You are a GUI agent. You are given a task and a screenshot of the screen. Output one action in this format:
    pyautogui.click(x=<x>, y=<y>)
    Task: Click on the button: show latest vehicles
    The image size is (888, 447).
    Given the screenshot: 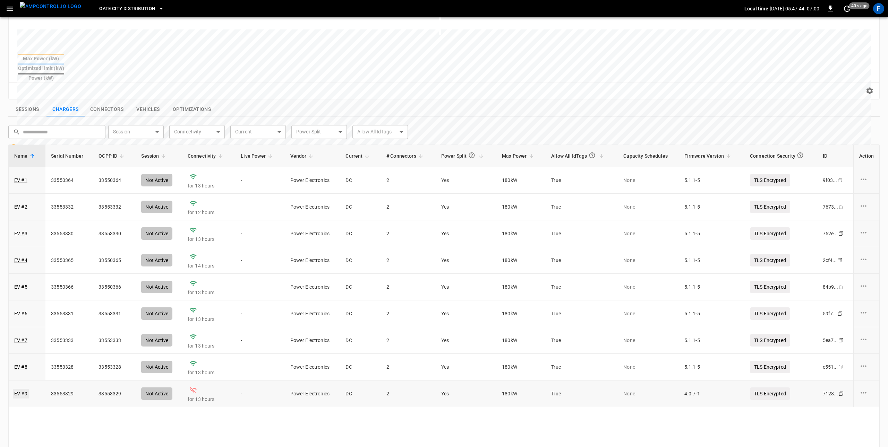 What is the action you would take?
    pyautogui.click(x=148, y=110)
    